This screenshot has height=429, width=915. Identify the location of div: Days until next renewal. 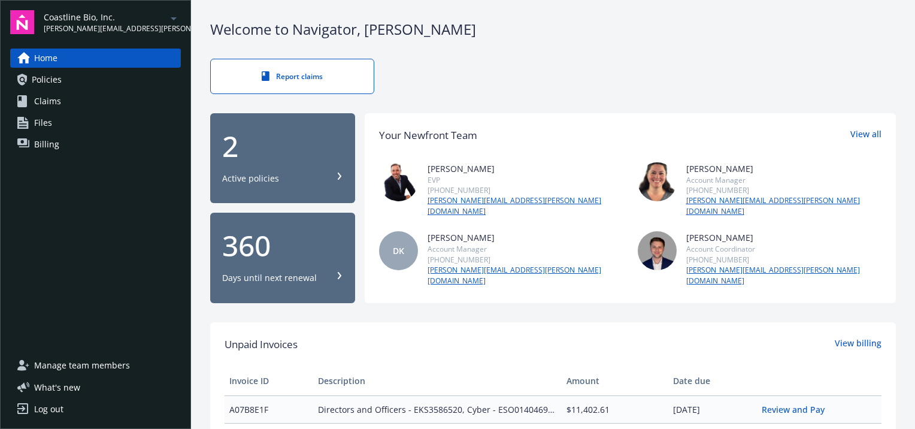
(269, 278).